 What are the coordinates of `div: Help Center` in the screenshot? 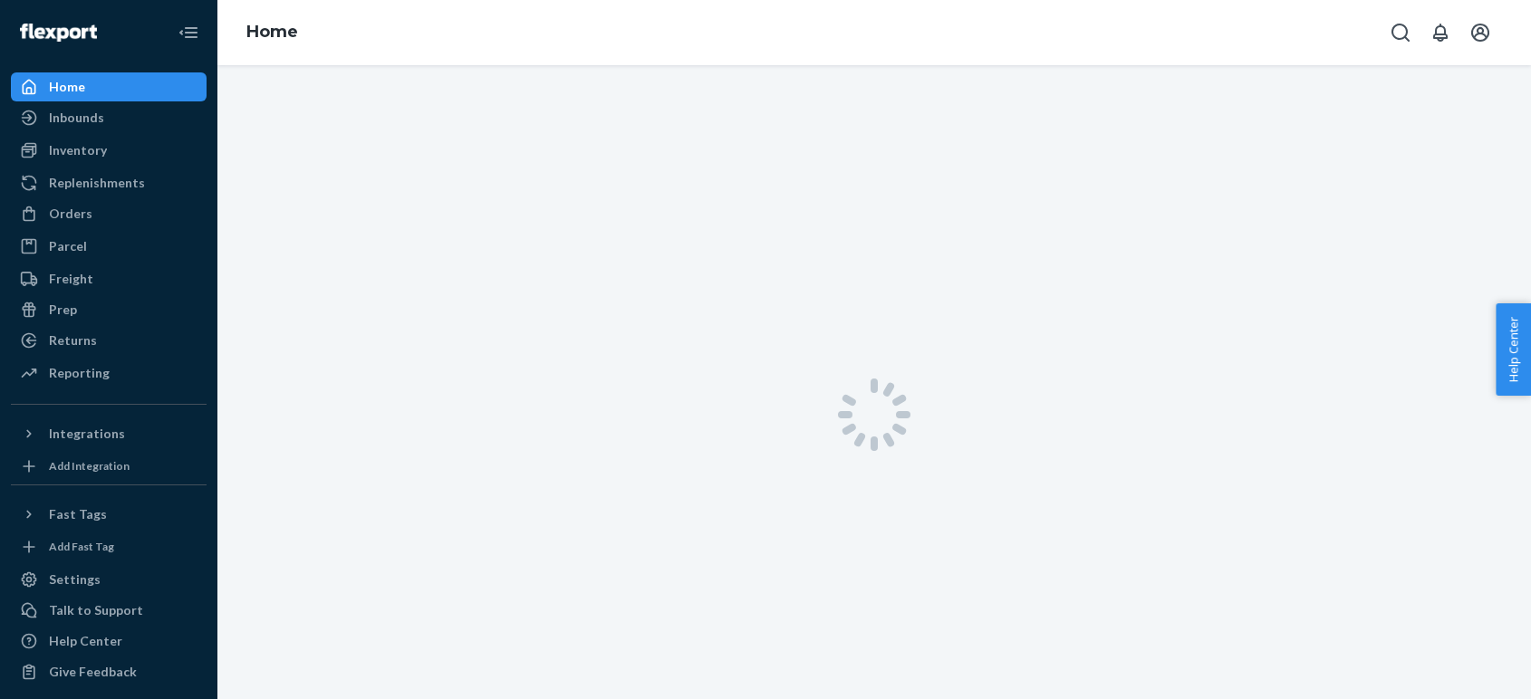 It's located at (85, 641).